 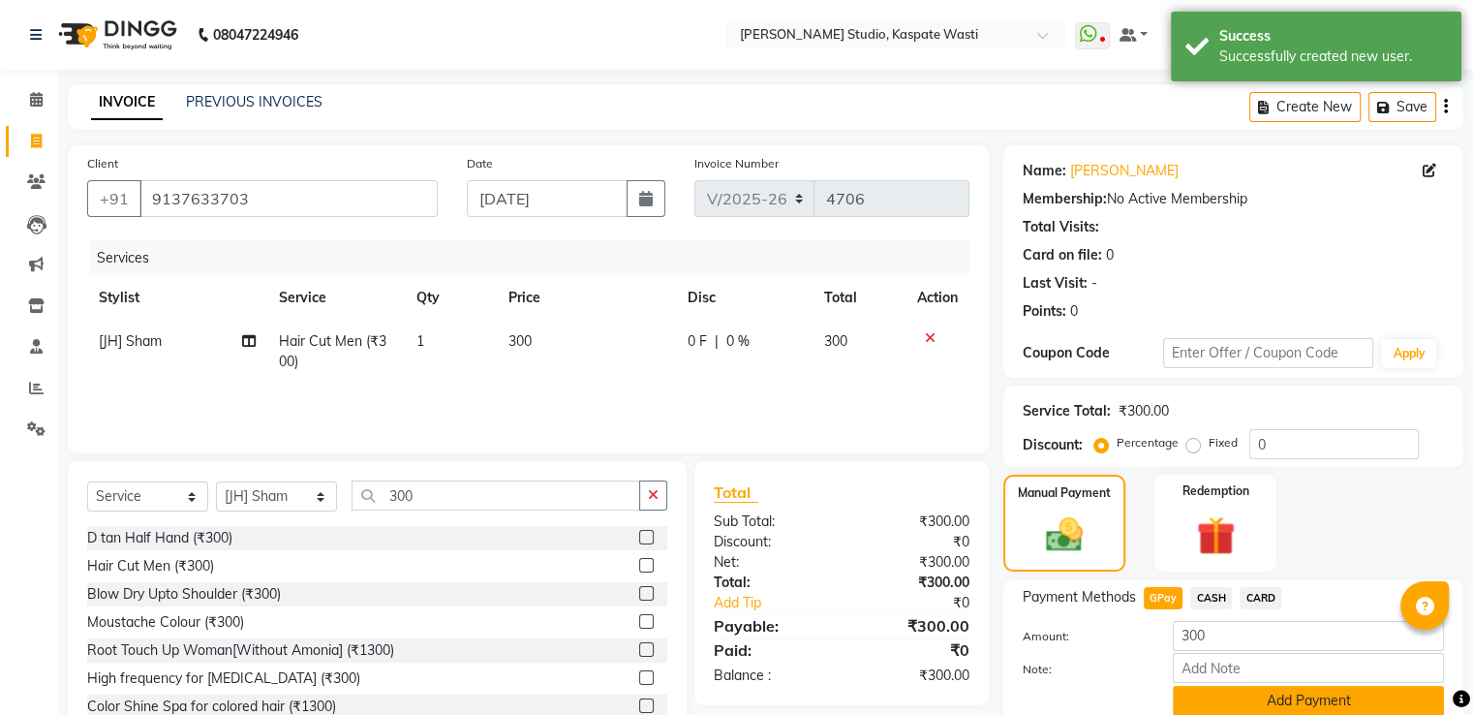 I want to click on div: Payable:, so click(x=770, y=625).